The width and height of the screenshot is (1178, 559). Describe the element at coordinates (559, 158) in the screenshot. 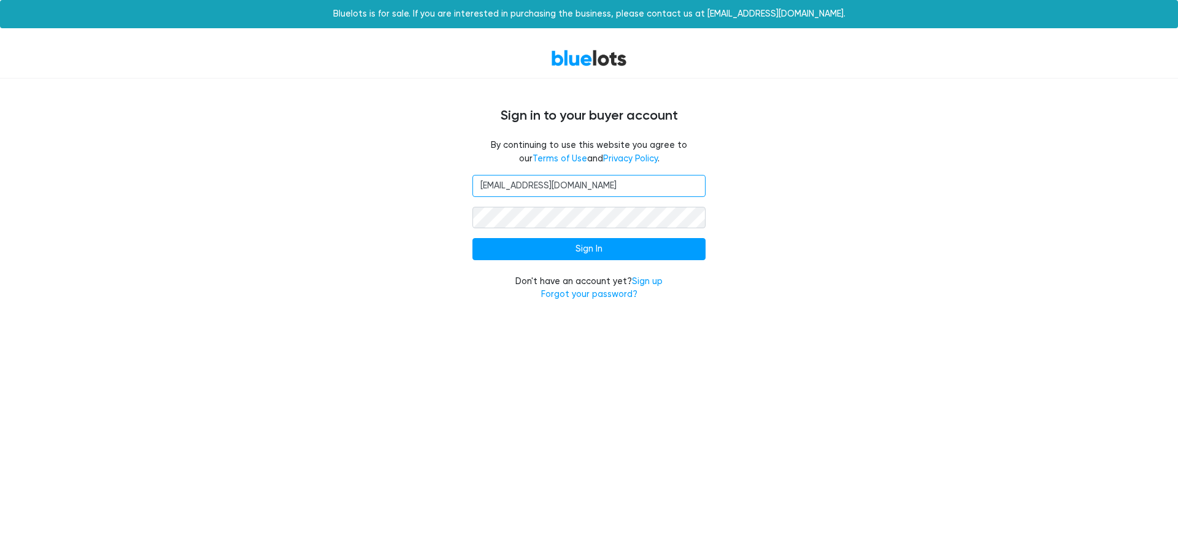

I see `a: Terms of Use` at that location.